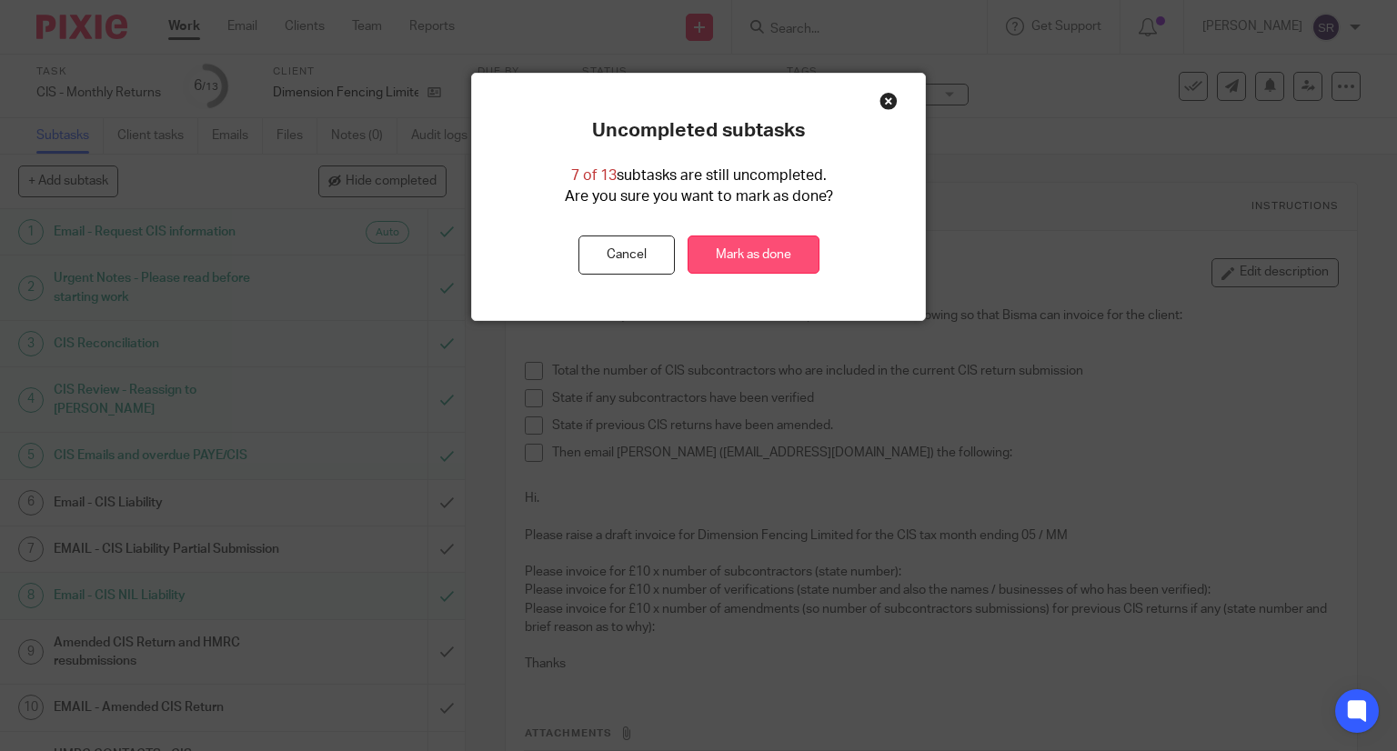 The image size is (1397, 751). What do you see at coordinates (698, 196) in the screenshot?
I see `p: Are you sure you want to mark as done?` at bounding box center [698, 196].